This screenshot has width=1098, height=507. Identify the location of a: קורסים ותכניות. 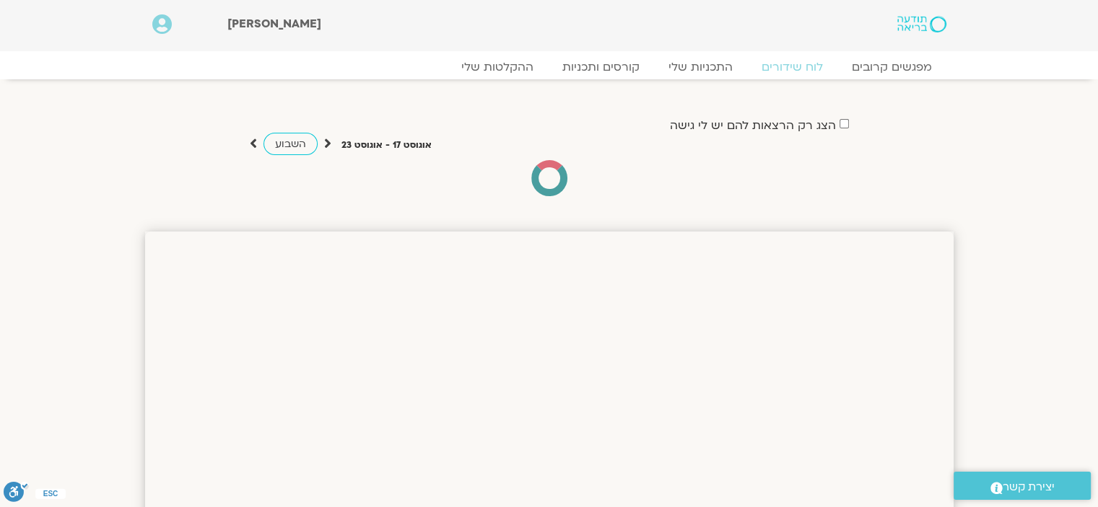
(601, 67).